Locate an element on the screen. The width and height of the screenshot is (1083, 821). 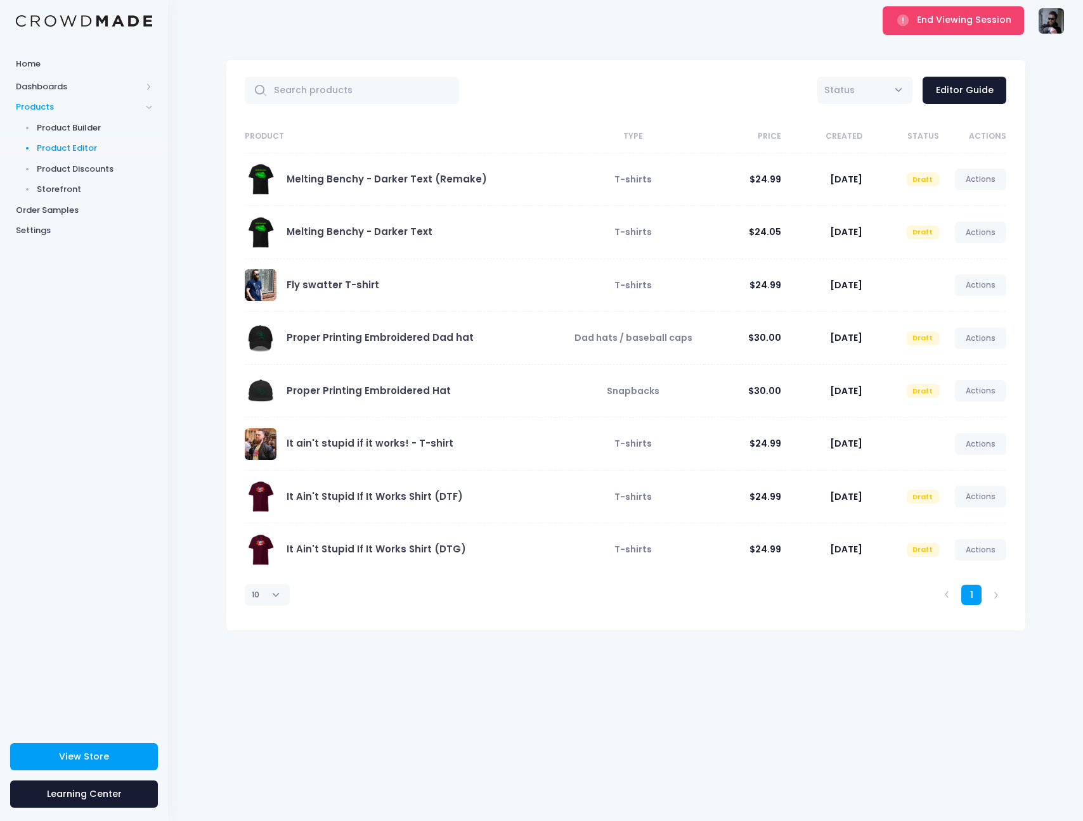
span: Dashboards is located at coordinates (79, 87).